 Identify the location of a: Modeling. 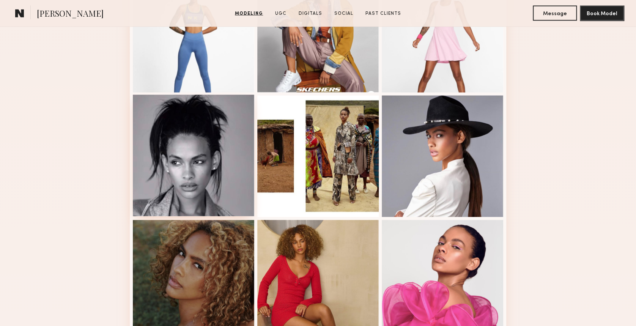
(249, 14).